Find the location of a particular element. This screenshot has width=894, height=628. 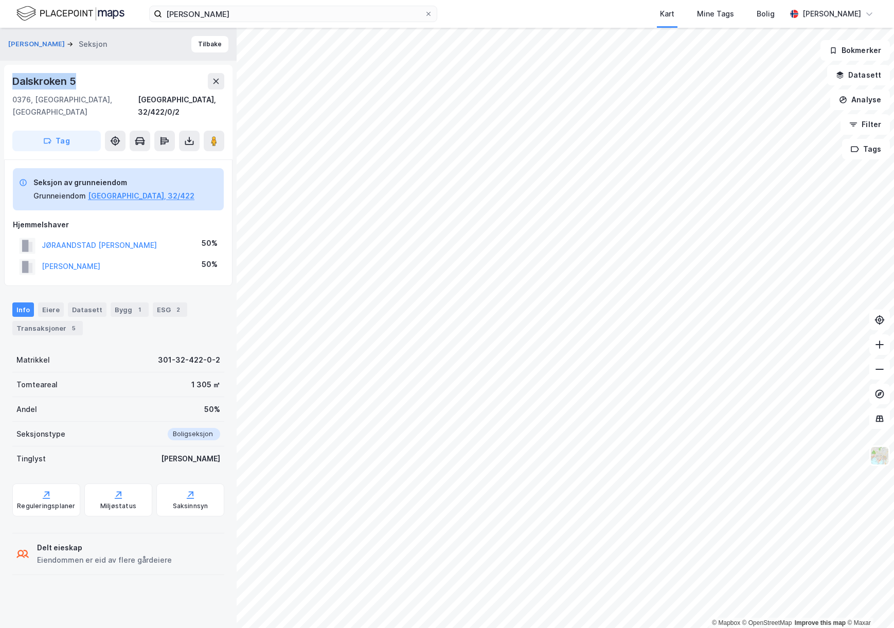

div: Eiere is located at coordinates (51, 310).